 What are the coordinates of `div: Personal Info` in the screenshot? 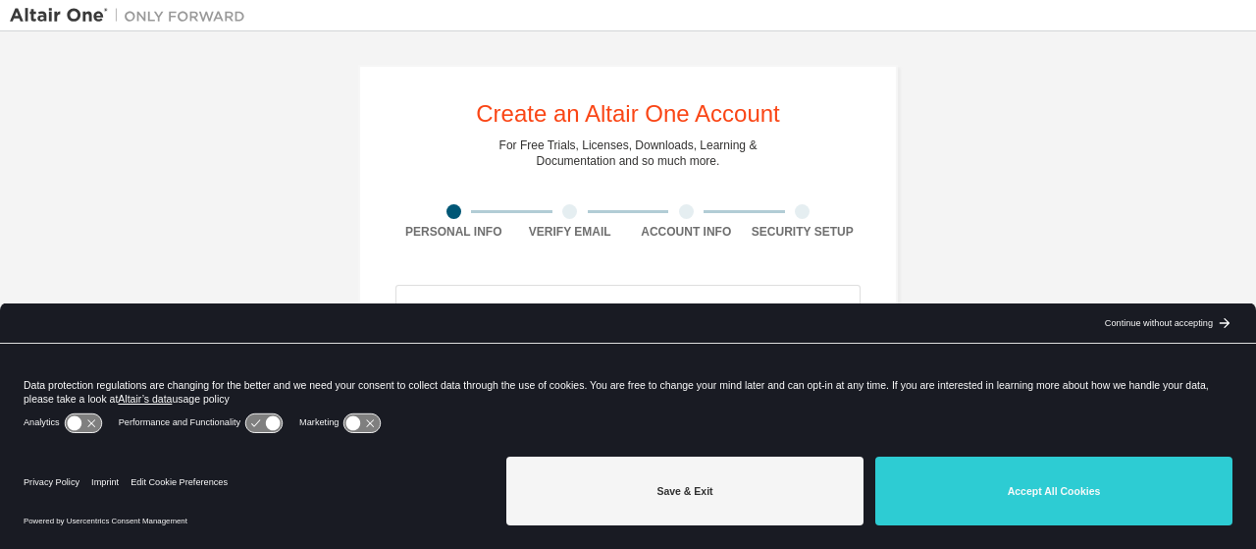 It's located at (453, 232).